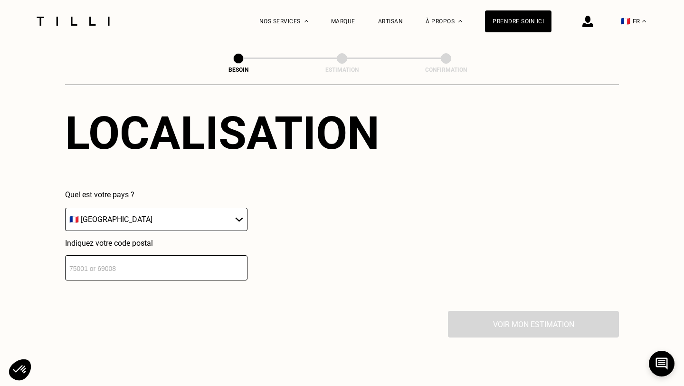 The image size is (684, 386). Describe the element at coordinates (391, 21) in the screenshot. I see `a: Artisan` at that location.